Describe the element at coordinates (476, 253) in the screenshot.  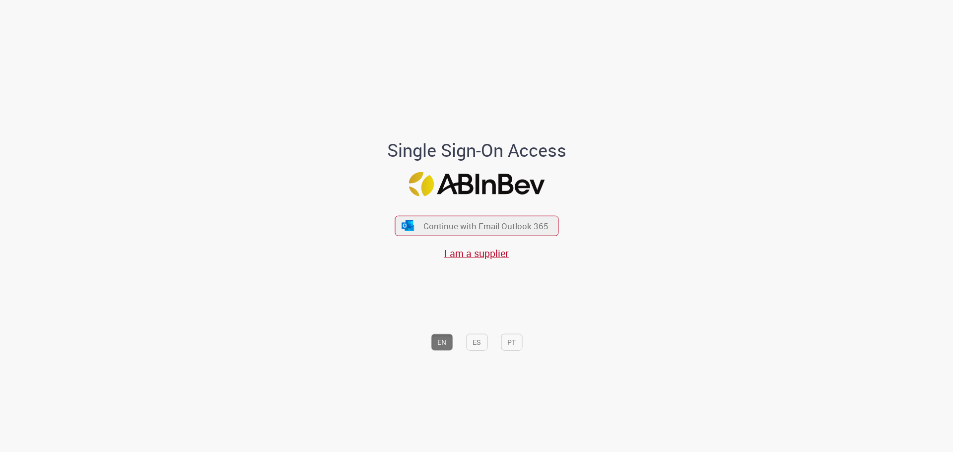
I see `a: I am a supplier` at that location.